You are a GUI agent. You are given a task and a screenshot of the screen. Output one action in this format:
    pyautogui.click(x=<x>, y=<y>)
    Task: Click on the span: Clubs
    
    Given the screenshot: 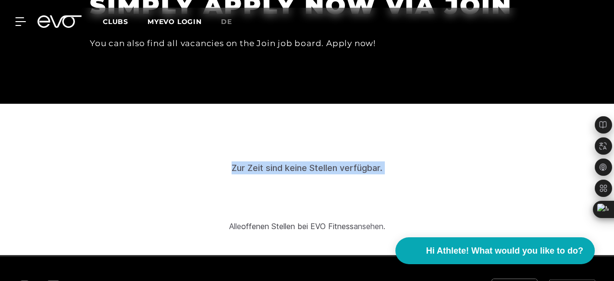 What is the action you would take?
    pyautogui.click(x=115, y=22)
    